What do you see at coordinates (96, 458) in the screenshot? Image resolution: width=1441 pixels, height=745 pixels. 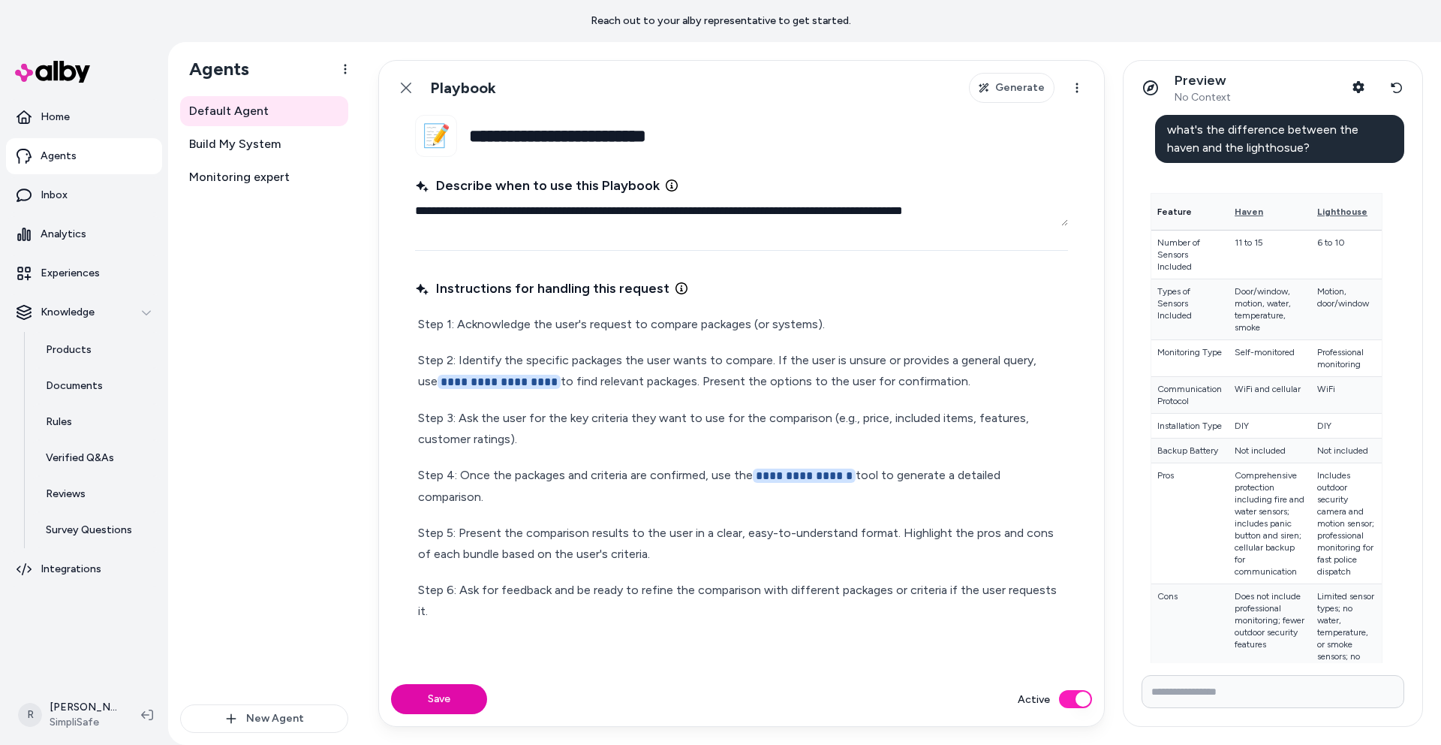 I see `a: Verified Q&As` at bounding box center [96, 458].